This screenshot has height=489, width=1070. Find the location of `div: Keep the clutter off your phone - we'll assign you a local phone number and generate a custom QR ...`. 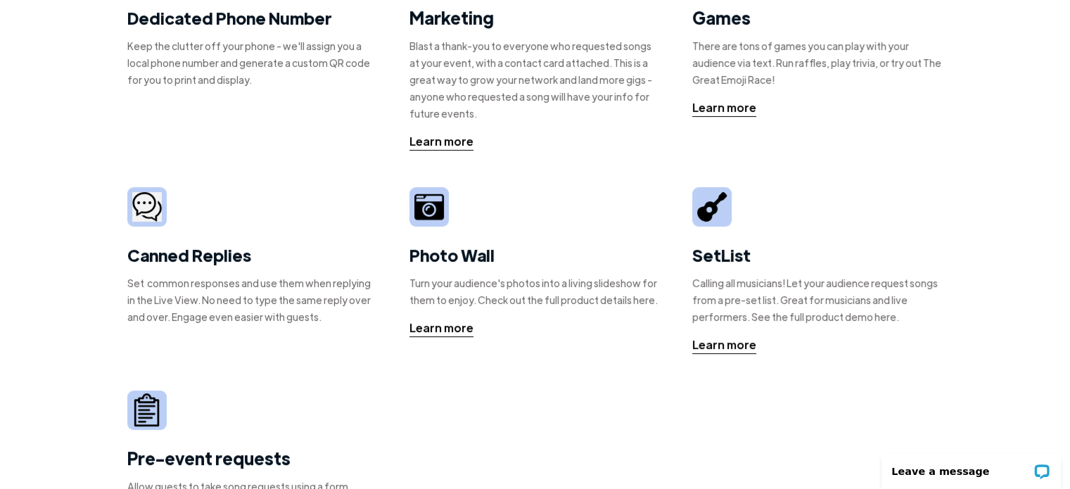

div: Keep the clutter off your phone - we'll assign you a local phone number and generate a custom QR ... is located at coordinates (253, 63).